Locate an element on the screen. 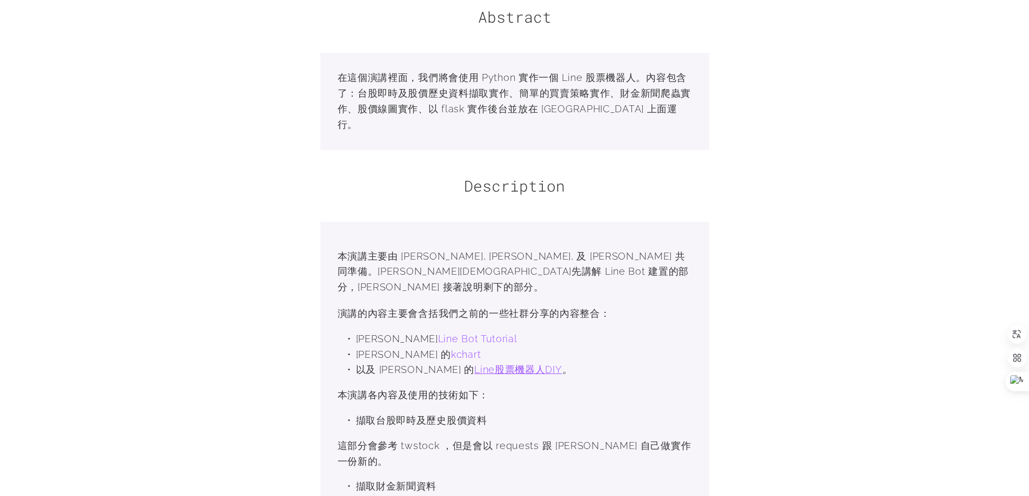 Image resolution: width=1029 pixels, height=496 pixels. h2: Description is located at coordinates (515, 186).